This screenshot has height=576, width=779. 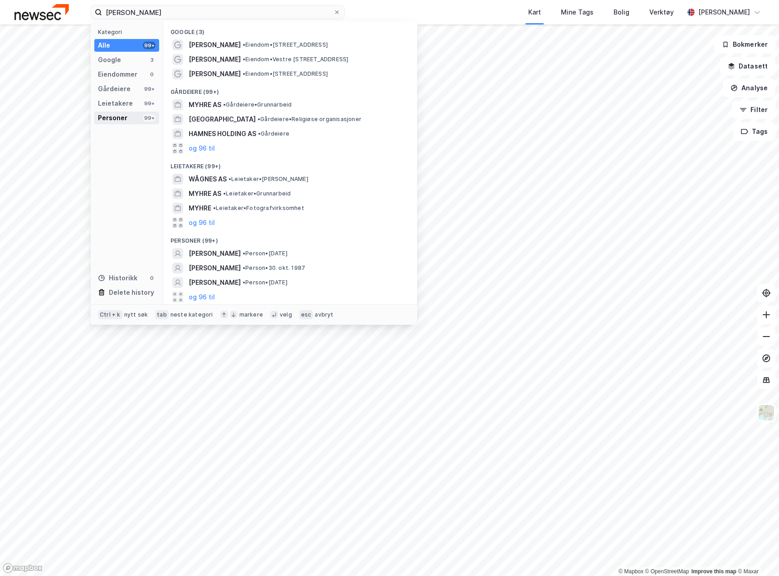 What do you see at coordinates (290, 238) in the screenshot?
I see `div: Personer (99+)` at bounding box center [290, 238].